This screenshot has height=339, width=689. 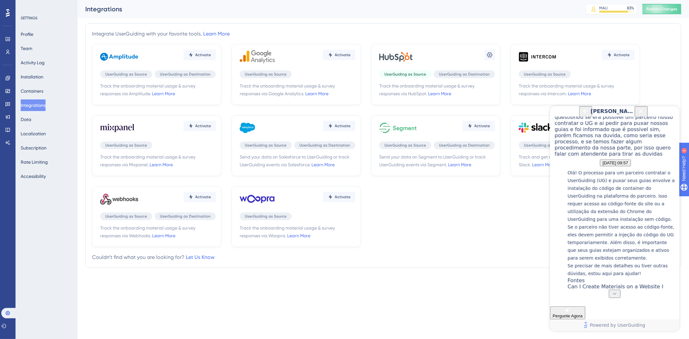 I want to click on p: Se o parceiro não tiver acesso ao código-fonte, eles devem permitir a injeção do código do UG tem..., so click(x=72, y=136).